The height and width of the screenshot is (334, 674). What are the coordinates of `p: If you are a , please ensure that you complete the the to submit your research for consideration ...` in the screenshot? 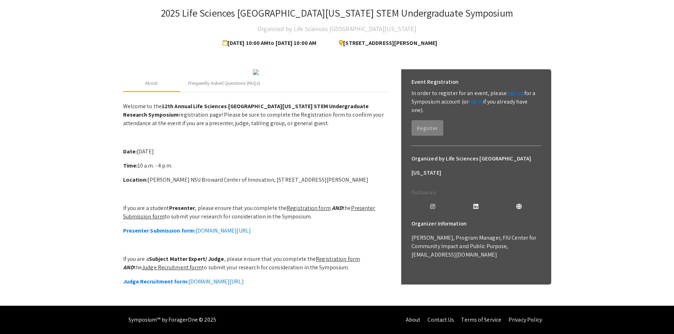 It's located at (256, 263).